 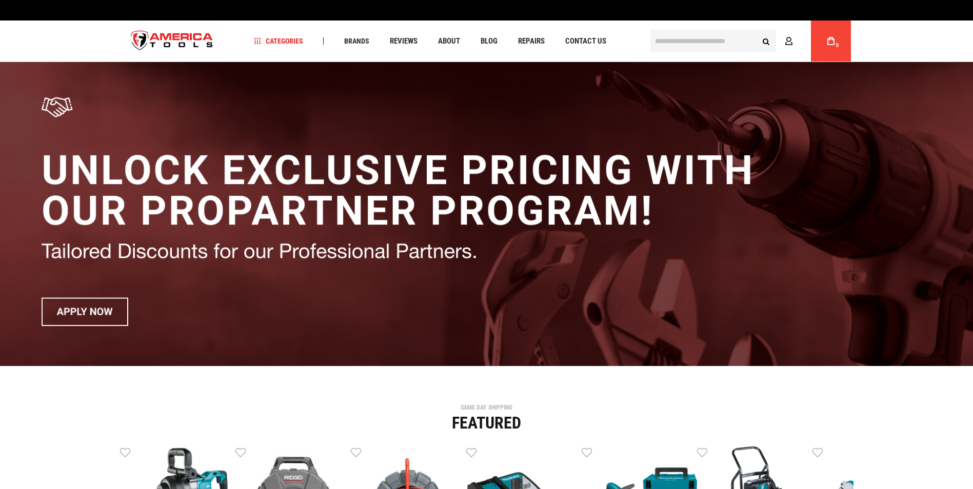 What do you see at coordinates (531, 41) in the screenshot?
I see `span: Repairs` at bounding box center [531, 41].